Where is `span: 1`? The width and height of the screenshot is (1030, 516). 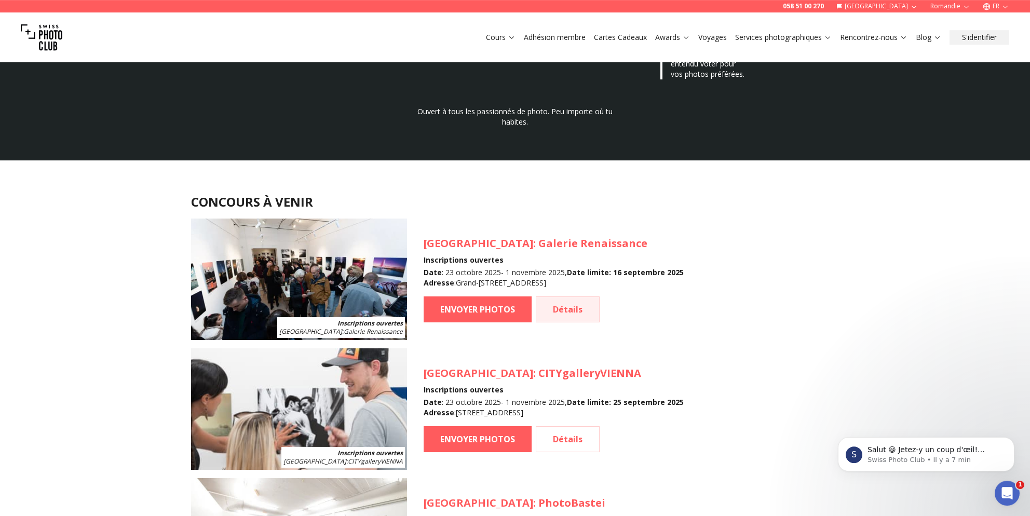
span: 1 is located at coordinates (1020, 485).